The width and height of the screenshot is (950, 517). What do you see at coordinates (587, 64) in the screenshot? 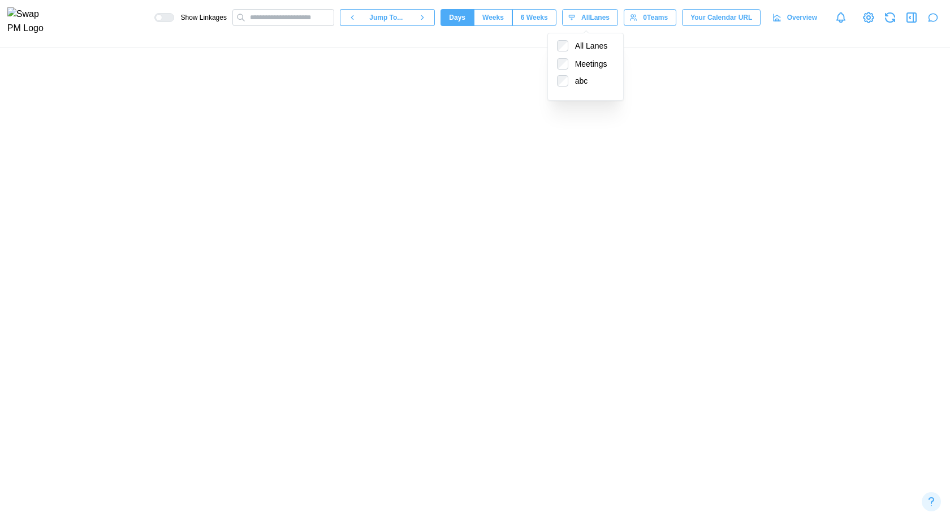
I see `label: Meetings` at bounding box center [587, 64].